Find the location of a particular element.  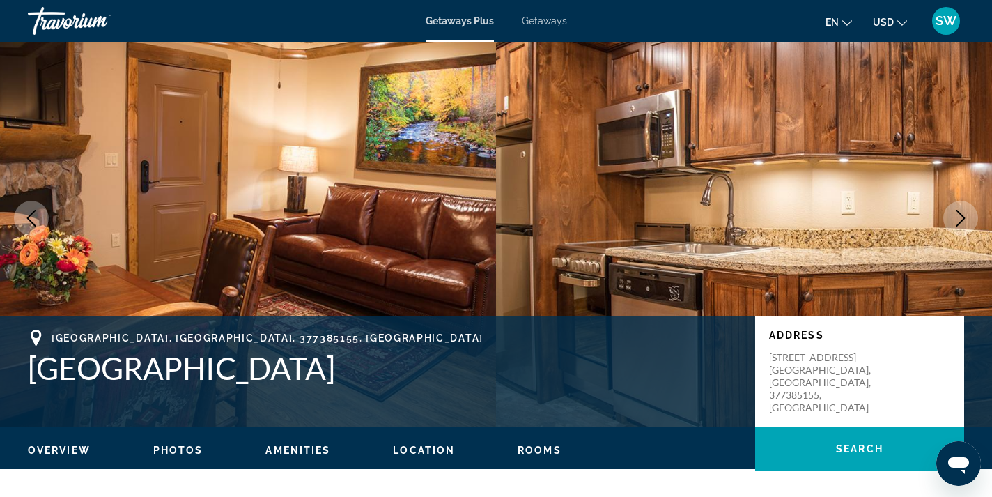

button: Search is located at coordinates (859, 449).